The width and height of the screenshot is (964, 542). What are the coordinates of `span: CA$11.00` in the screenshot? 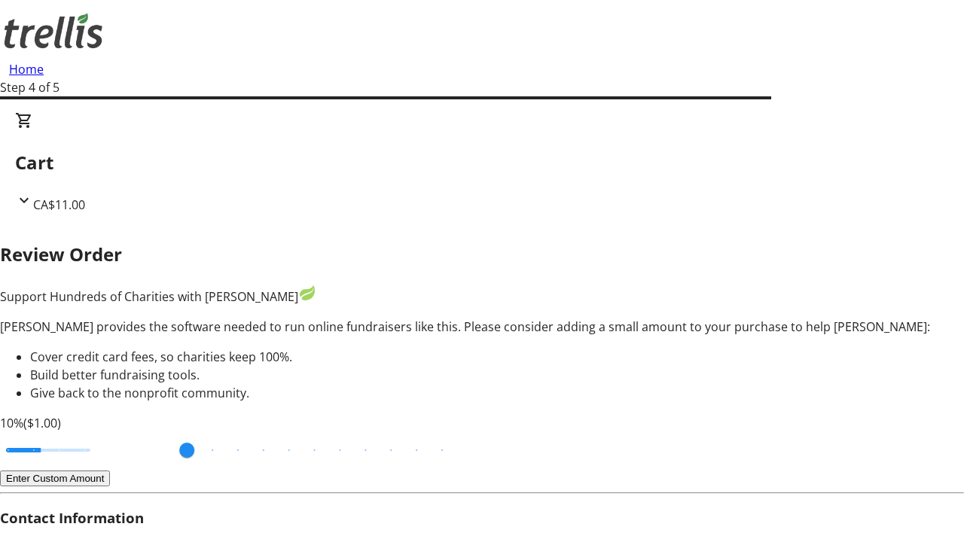 It's located at (59, 205).